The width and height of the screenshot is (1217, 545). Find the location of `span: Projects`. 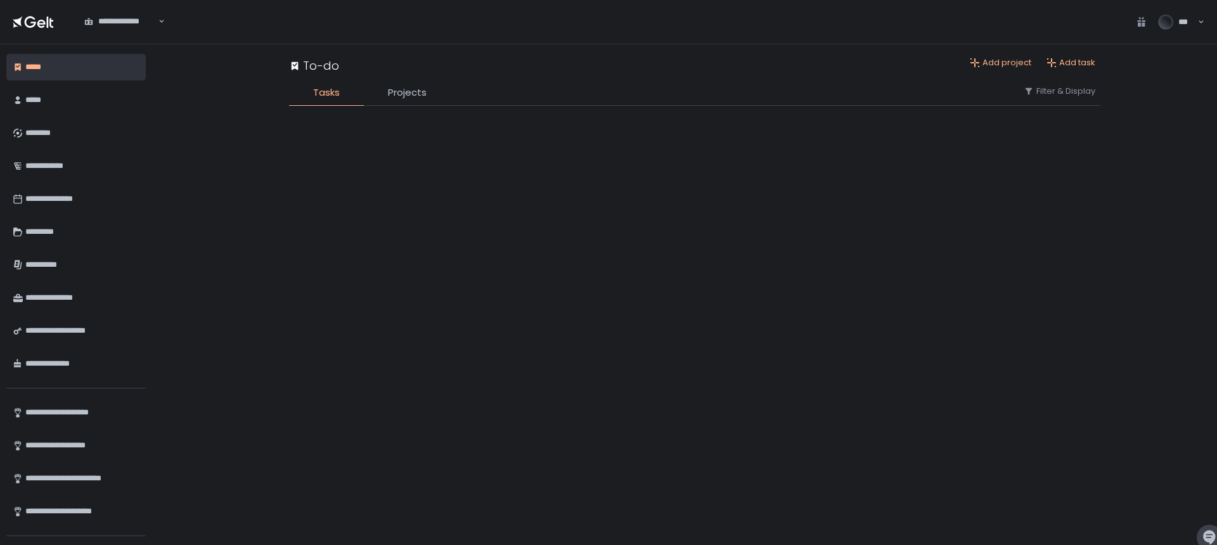

span: Projects is located at coordinates (407, 93).